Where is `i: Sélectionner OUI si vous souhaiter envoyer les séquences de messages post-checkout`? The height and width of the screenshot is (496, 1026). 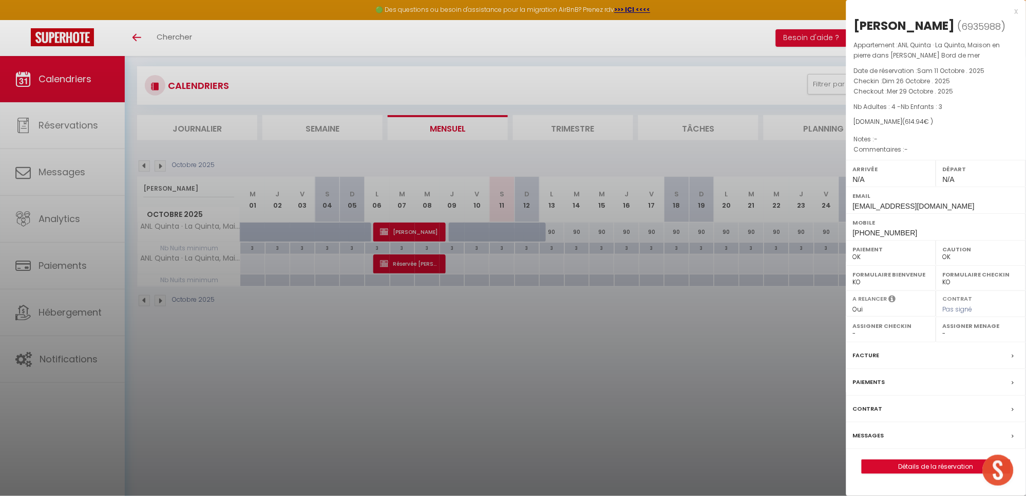
i: Sélectionner OUI si vous souhaiter envoyer les séquences de messages post-checkout is located at coordinates (892, 300).